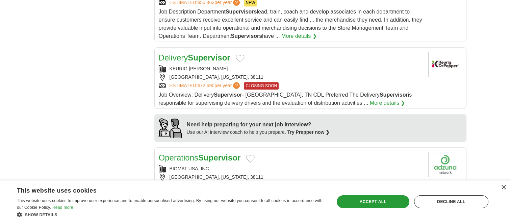  Describe the element at coordinates (63, 208) in the screenshot. I see `a: Read more, opens a new window` at that location.